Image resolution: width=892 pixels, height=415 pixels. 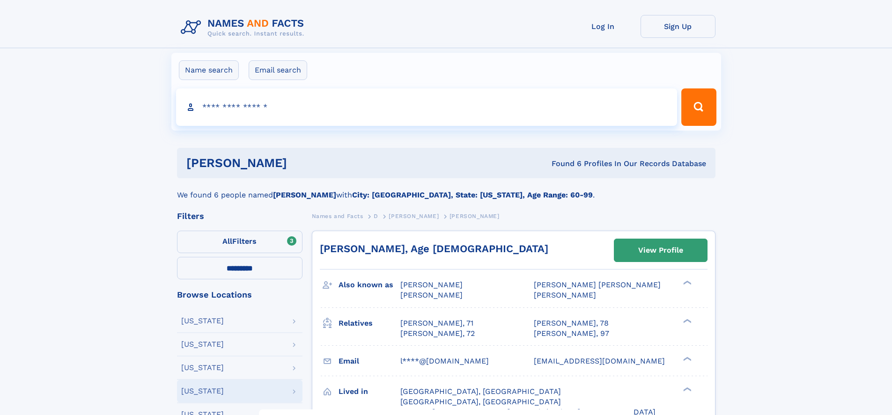 What do you see at coordinates (562, 164) in the screenshot?
I see `div: Found 6 Profiles In Our Records Database` at bounding box center [562, 164].